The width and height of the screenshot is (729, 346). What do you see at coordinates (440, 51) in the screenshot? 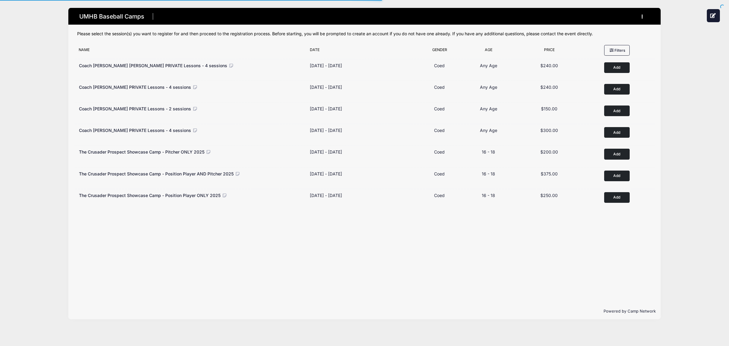
I see `div: Gender` at bounding box center [440, 51].